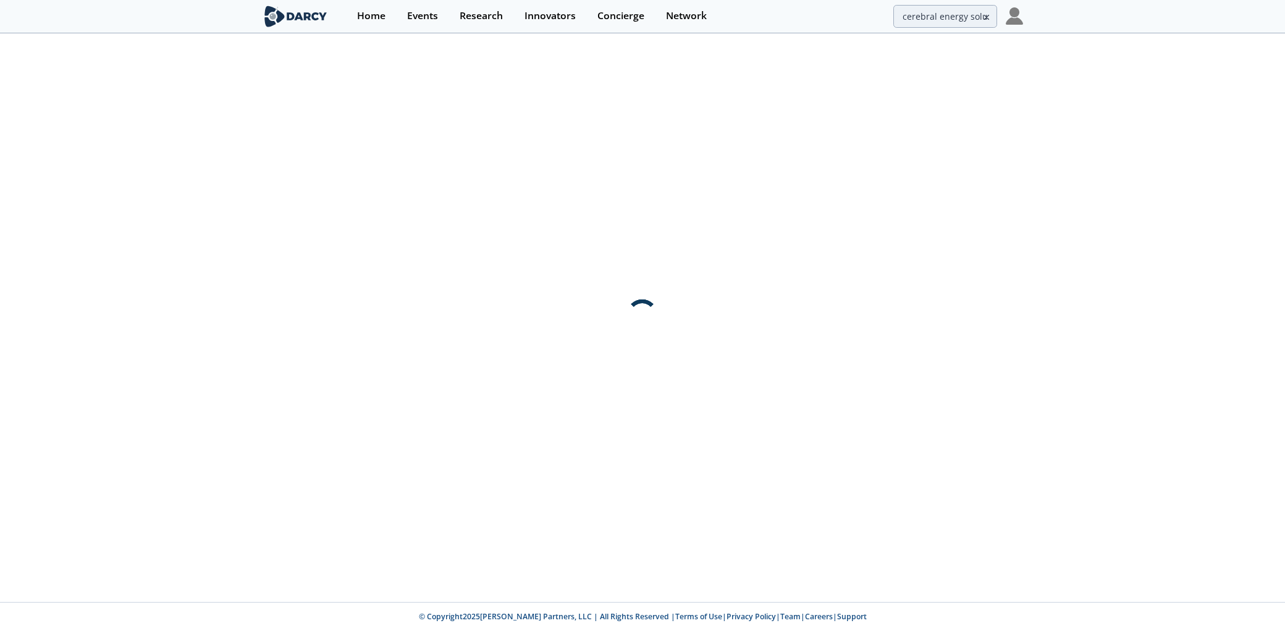 This screenshot has width=1285, height=631. I want to click on div: Home, so click(371, 16).